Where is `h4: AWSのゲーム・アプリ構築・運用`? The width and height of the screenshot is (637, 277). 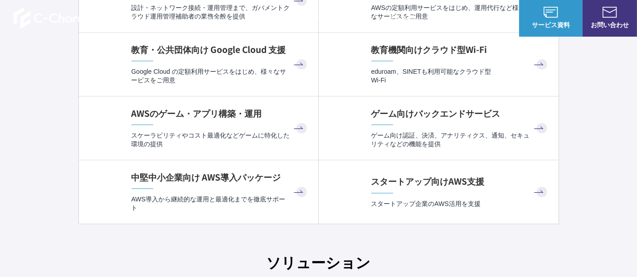 h4: AWSのゲーム・アプリ構築・運用 is located at coordinates (220, 113).